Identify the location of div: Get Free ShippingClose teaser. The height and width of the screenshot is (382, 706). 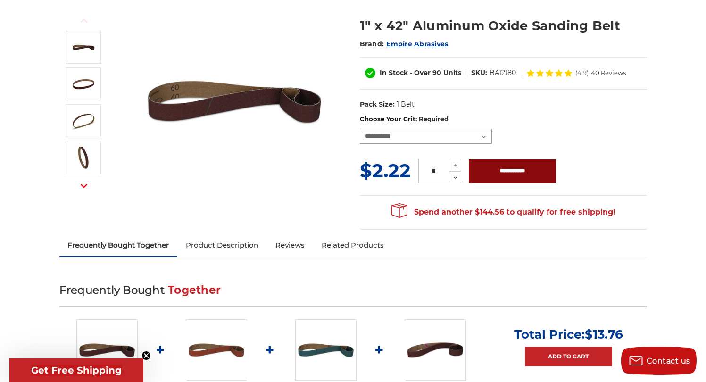
(76, 370).